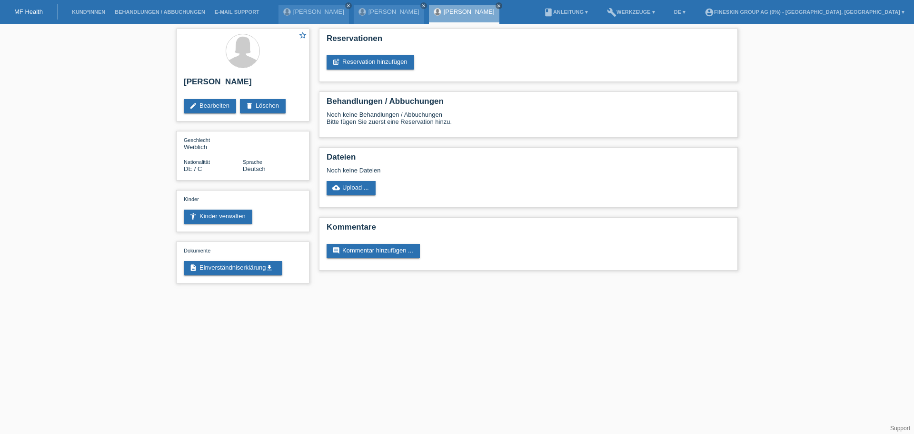  Describe the element at coordinates (210, 106) in the screenshot. I see `a: editBearbeiten` at that location.